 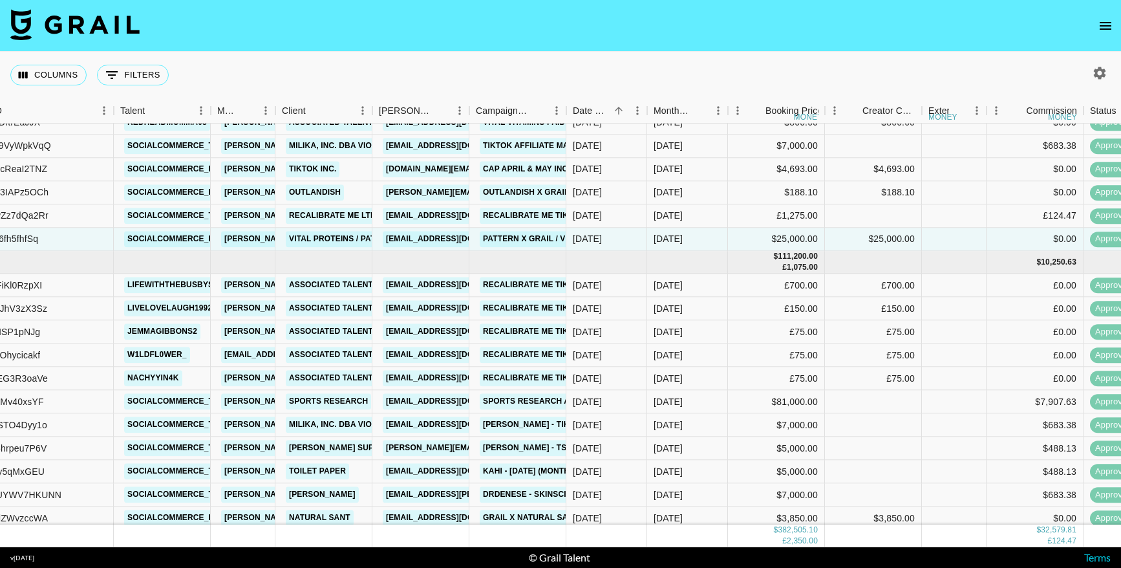 What do you see at coordinates (898, 308) in the screenshot?
I see `div: £150.00` at bounding box center [898, 308].